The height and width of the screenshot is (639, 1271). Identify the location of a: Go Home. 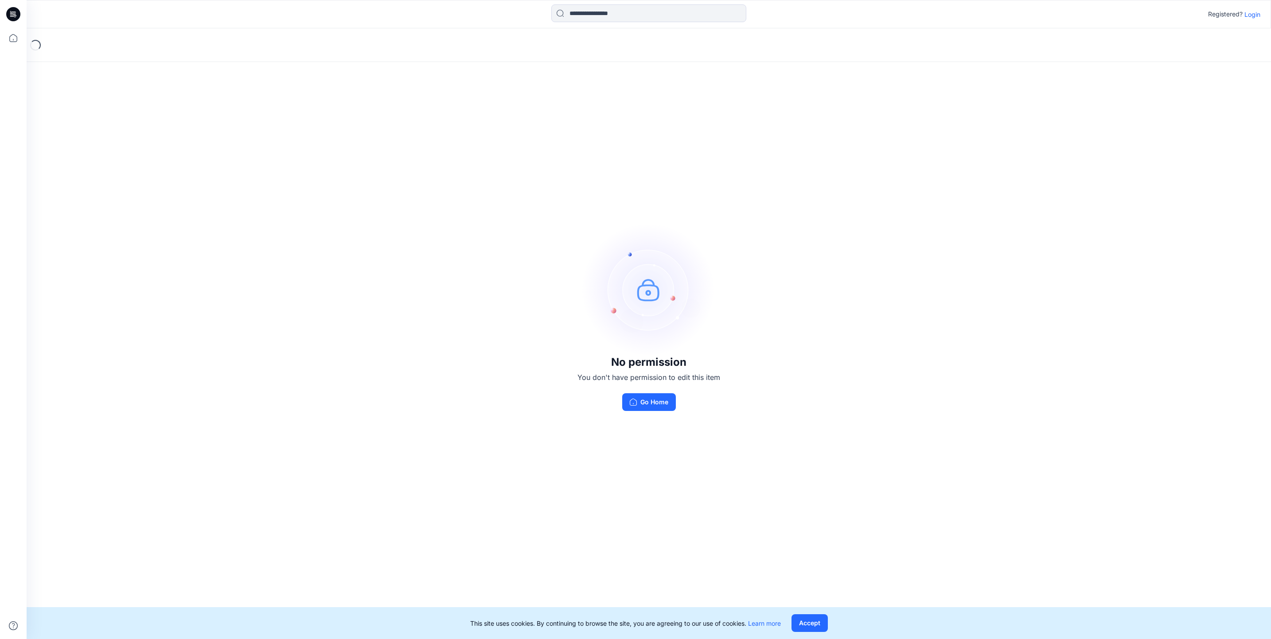
(649, 402).